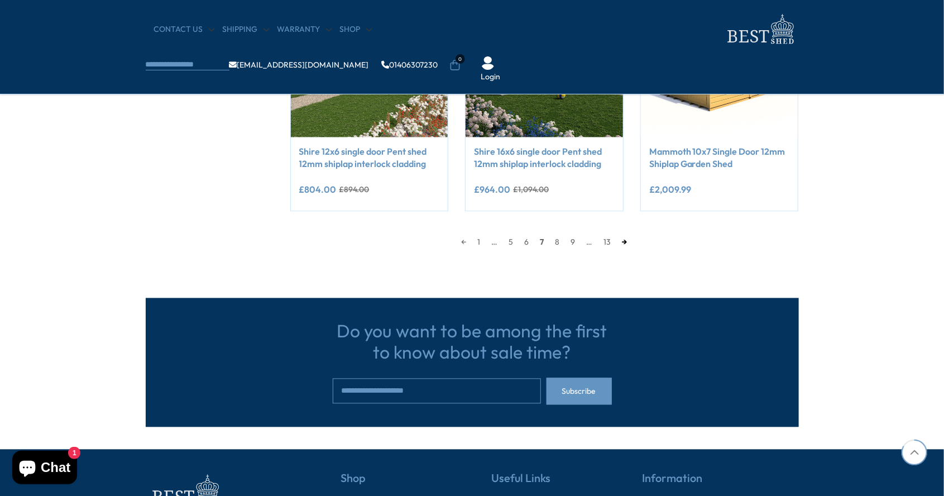 The image size is (944, 496). Describe the element at coordinates (607, 242) in the screenshot. I see `a: 13` at that location.